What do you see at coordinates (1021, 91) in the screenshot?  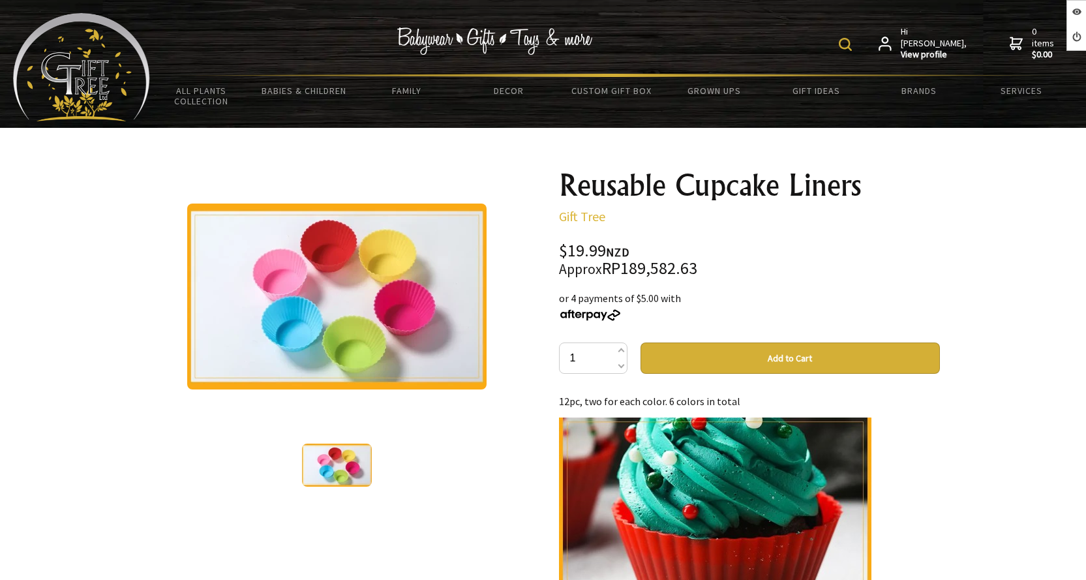 I see `a: Services` at bounding box center [1021, 91].